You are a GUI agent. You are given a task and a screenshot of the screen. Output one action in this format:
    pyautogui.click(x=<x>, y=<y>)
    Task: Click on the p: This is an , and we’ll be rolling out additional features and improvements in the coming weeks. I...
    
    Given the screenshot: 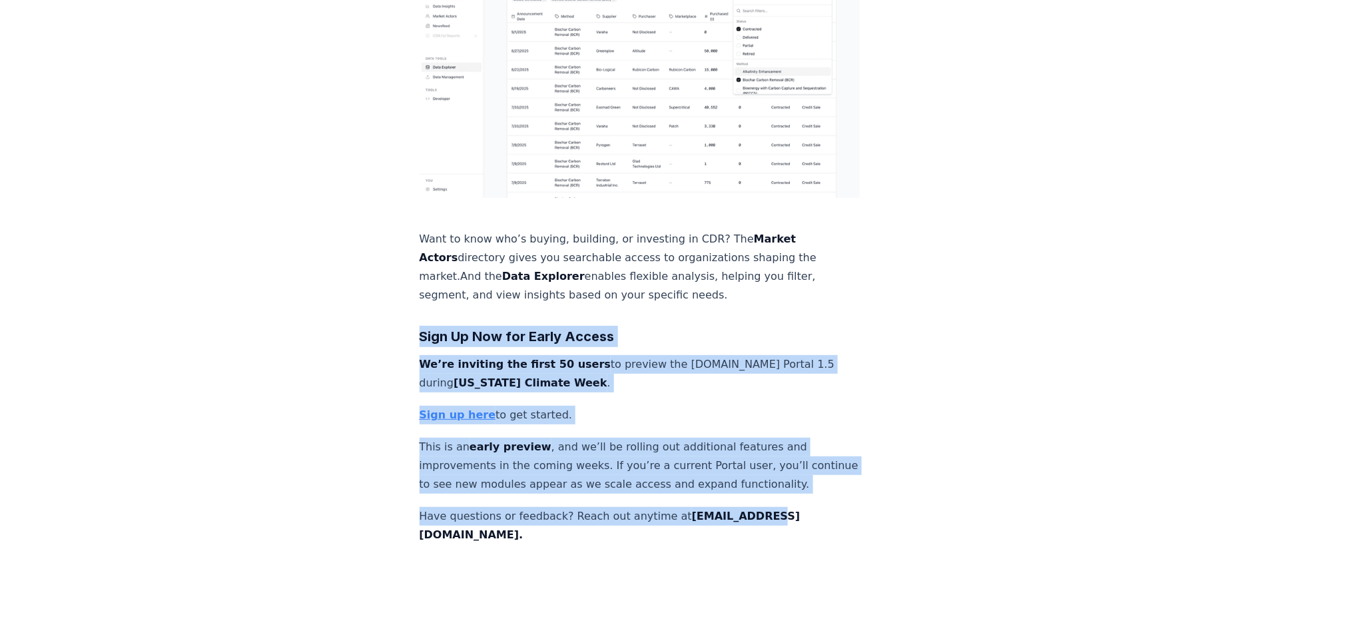 What is the action you would take?
    pyautogui.click(x=640, y=465)
    